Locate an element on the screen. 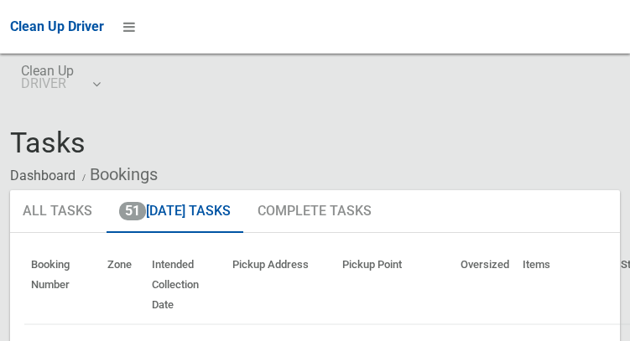 The image size is (630, 341). a: Clean UpDRIVER is located at coordinates (60, 81).